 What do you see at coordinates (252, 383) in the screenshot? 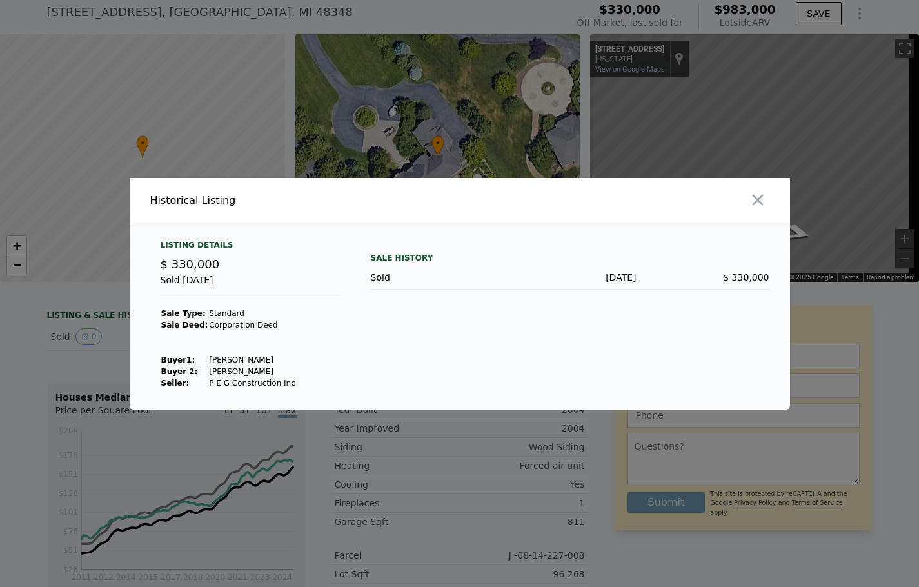
I see `td: P E G Construction Inc` at bounding box center [252, 383].